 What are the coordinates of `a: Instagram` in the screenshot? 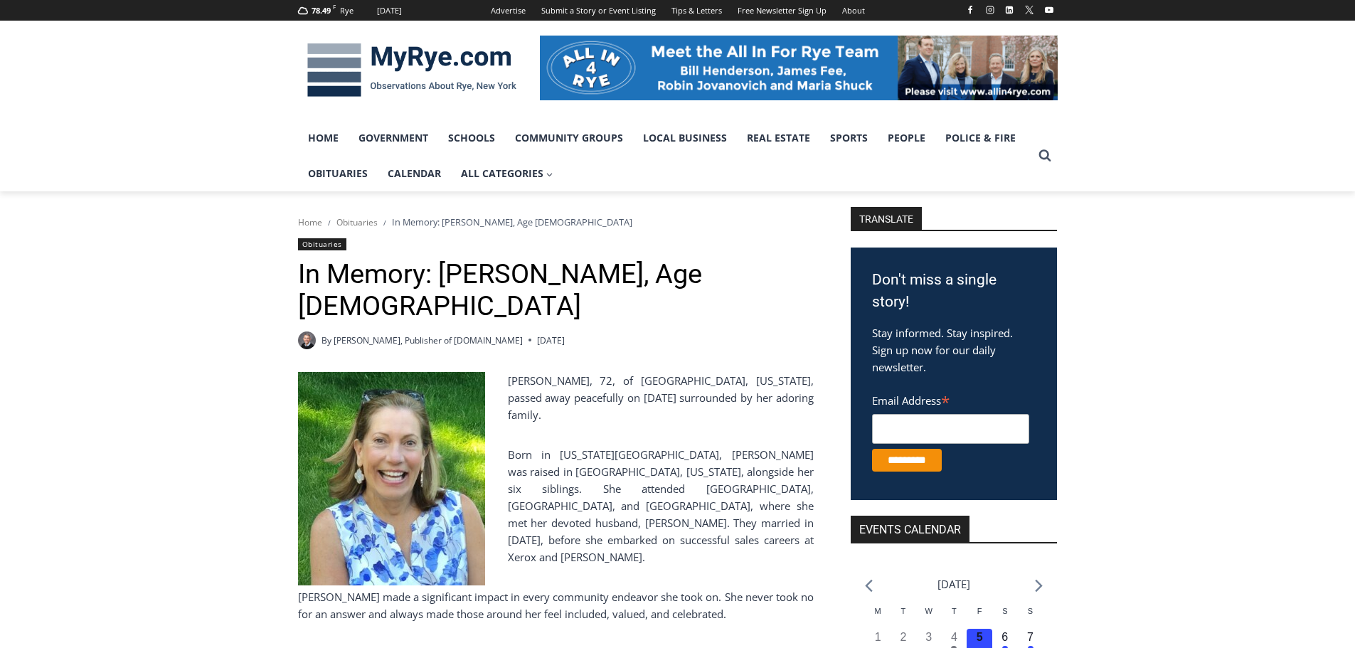 It's located at (990, 10).